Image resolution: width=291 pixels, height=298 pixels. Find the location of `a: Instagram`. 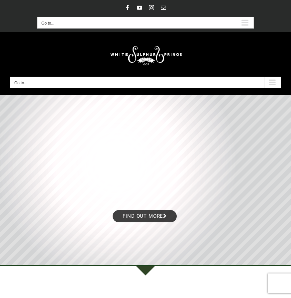

a: Instagram is located at coordinates (151, 8).